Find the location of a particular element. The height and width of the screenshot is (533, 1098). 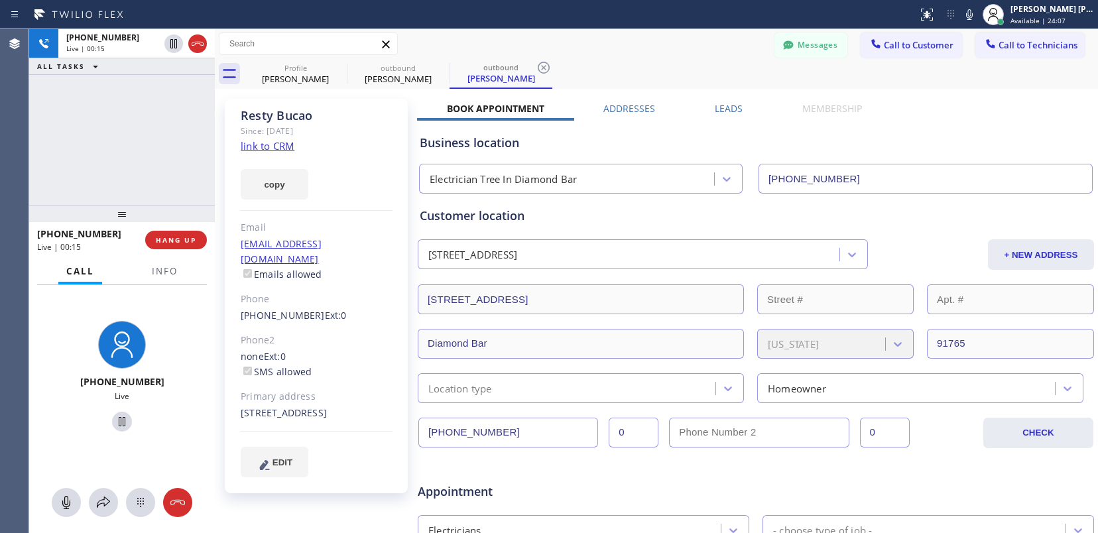

span: ALL TASKS is located at coordinates (61, 66).